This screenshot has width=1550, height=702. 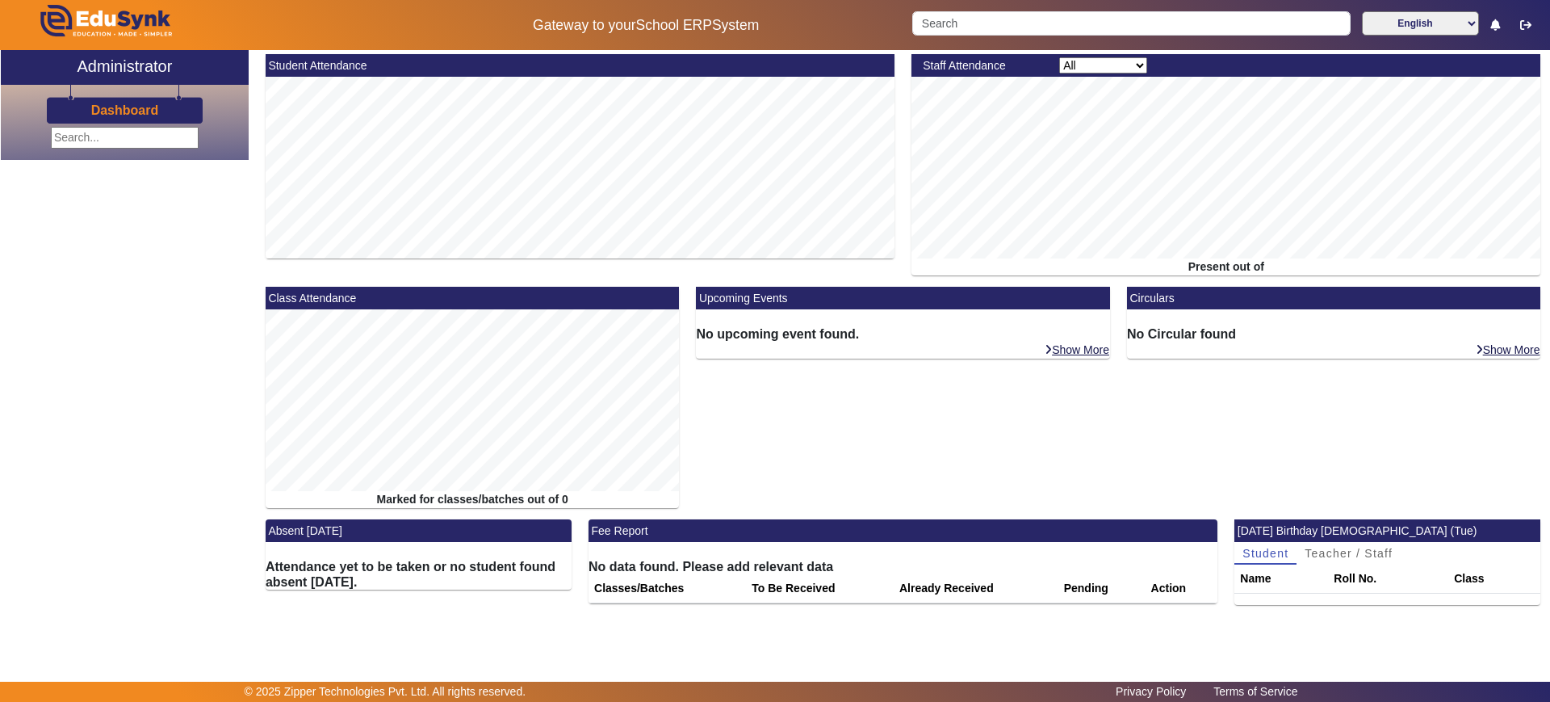 What do you see at coordinates (1265, 553) in the screenshot?
I see `span: Student` at bounding box center [1265, 553].